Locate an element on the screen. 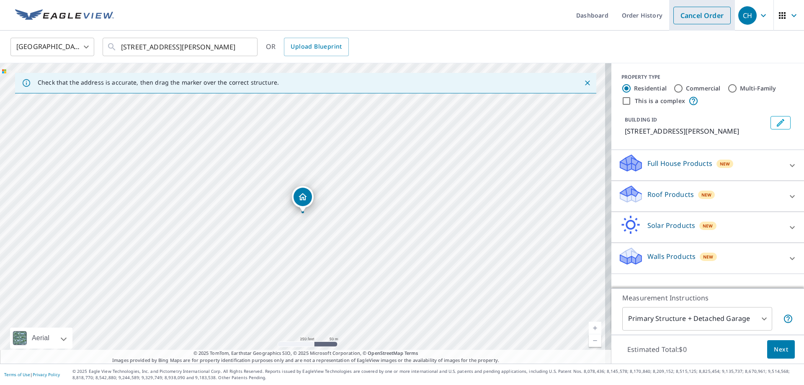  div: PROPERTY TYPE is located at coordinates (707, 77).